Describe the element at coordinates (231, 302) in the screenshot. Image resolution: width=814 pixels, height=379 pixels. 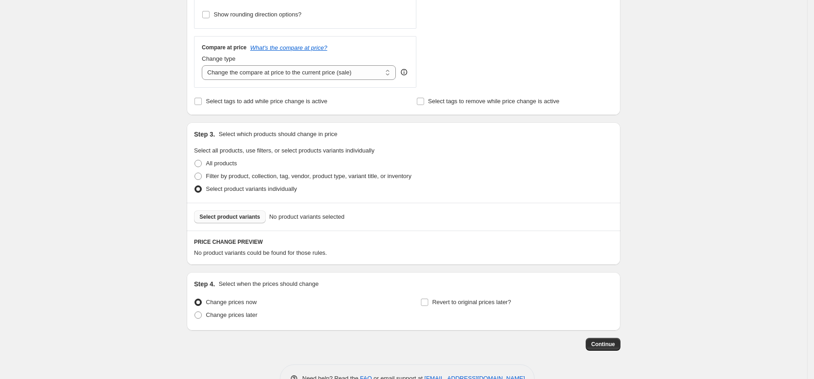
I see `span: Change prices now` at that location.